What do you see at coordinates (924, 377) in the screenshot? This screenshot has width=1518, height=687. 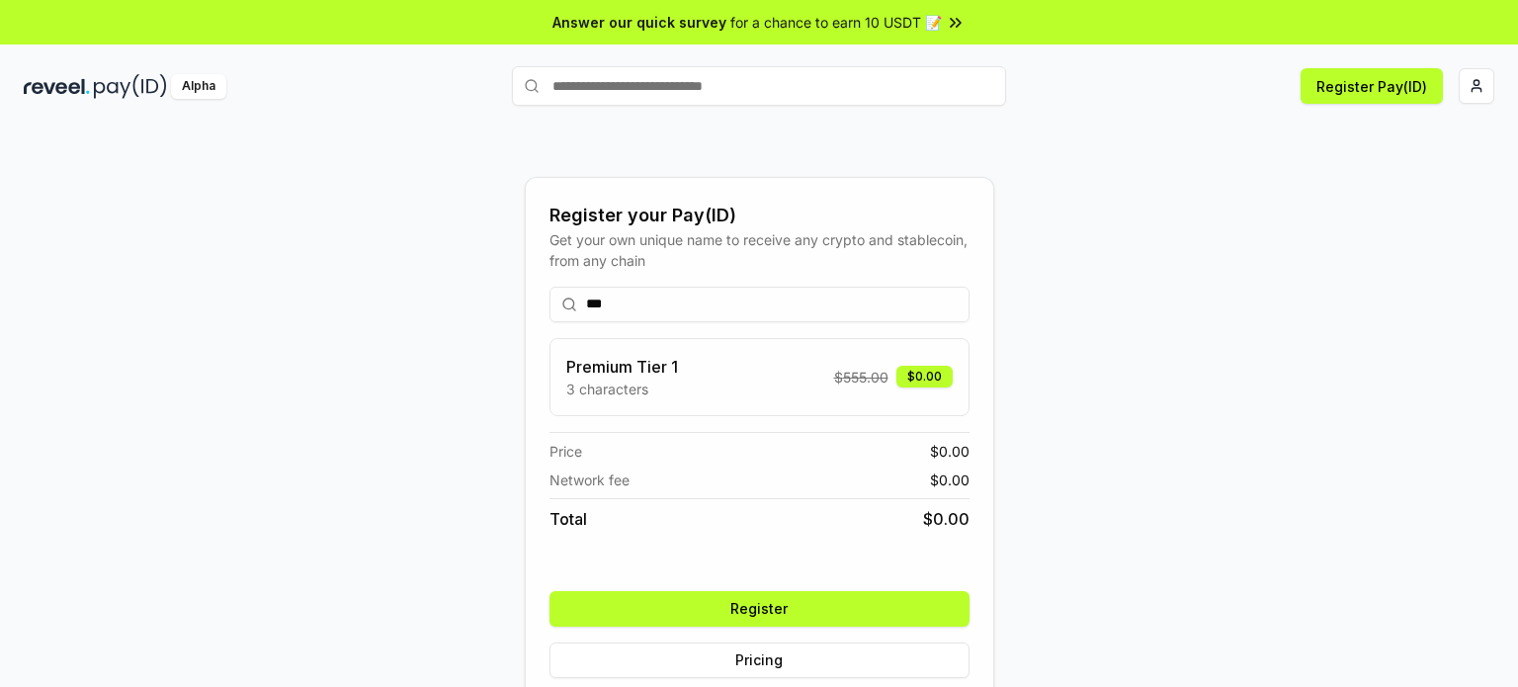 I see `div: $0.00` at bounding box center [924, 377].